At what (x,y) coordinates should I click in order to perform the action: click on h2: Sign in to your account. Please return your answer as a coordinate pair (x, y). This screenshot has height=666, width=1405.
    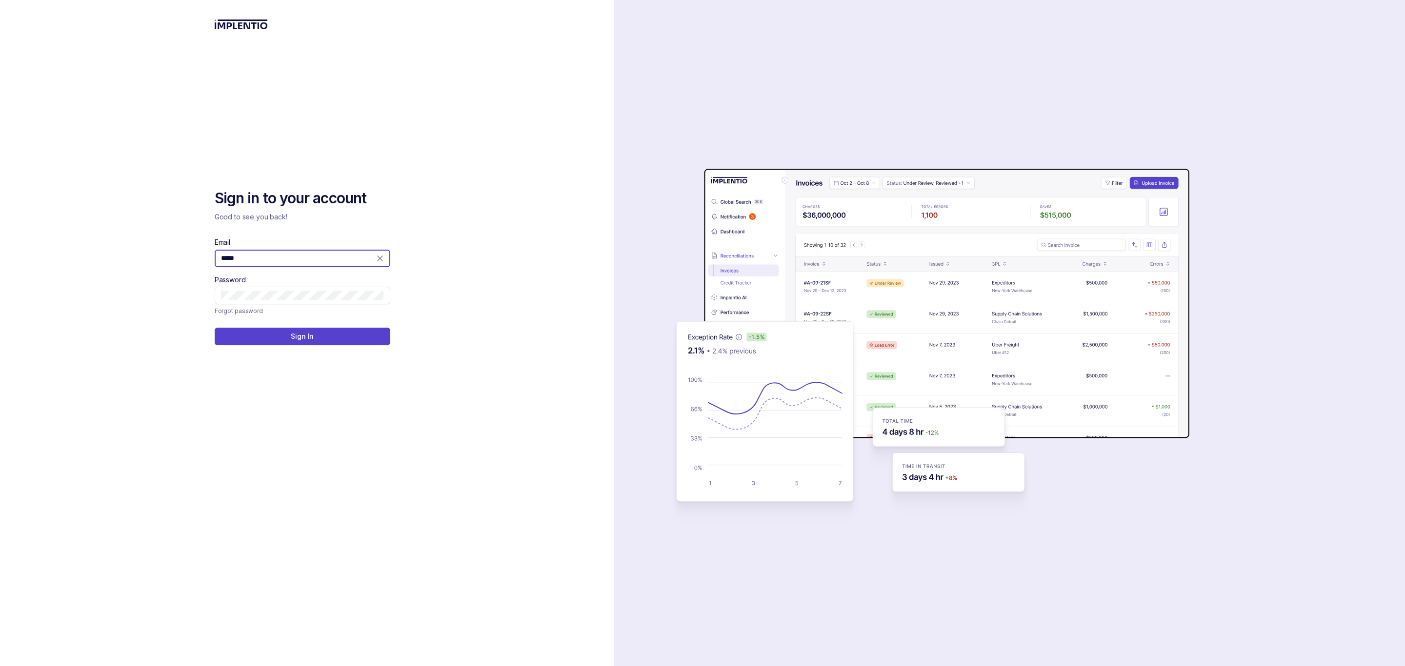
    Looking at the image, I should click on (302, 199).